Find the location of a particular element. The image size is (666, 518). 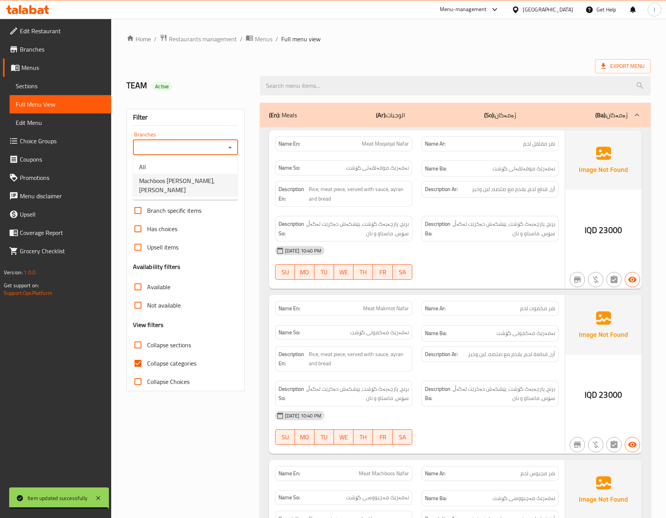

span: أرز، قطعة لحم، يقدم مع صلصه، لبن وخبز is located at coordinates (511, 354).